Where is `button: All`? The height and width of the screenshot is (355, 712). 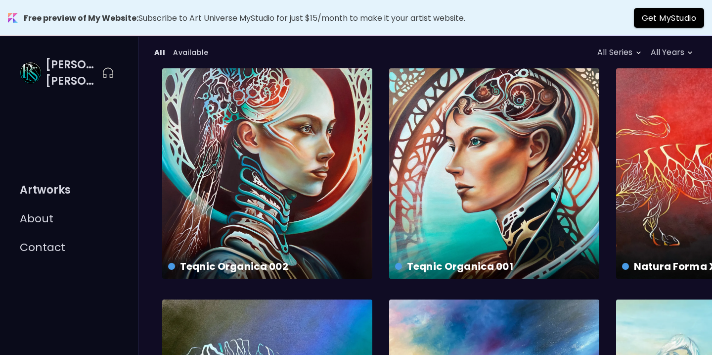 button: All is located at coordinates (160, 52).